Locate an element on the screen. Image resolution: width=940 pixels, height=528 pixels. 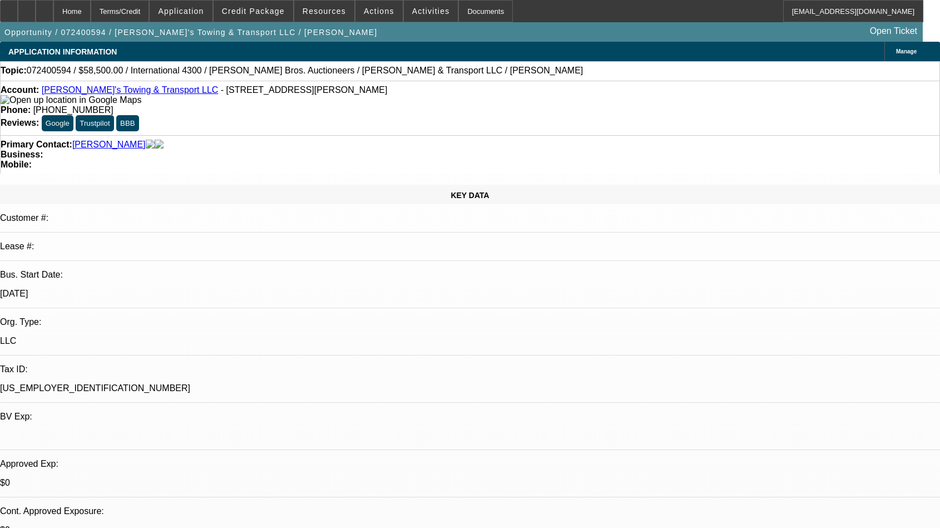
button: Activities is located at coordinates (431, 11).